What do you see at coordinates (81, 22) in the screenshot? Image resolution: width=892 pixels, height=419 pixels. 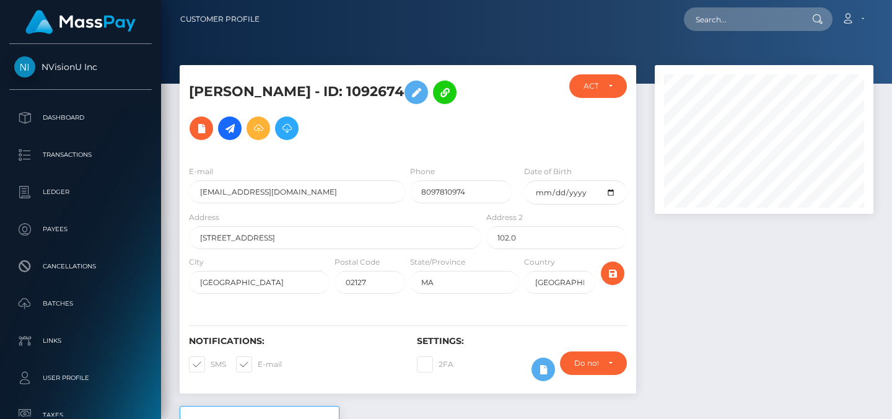 I see `img: MassPay Logo` at bounding box center [81, 22].